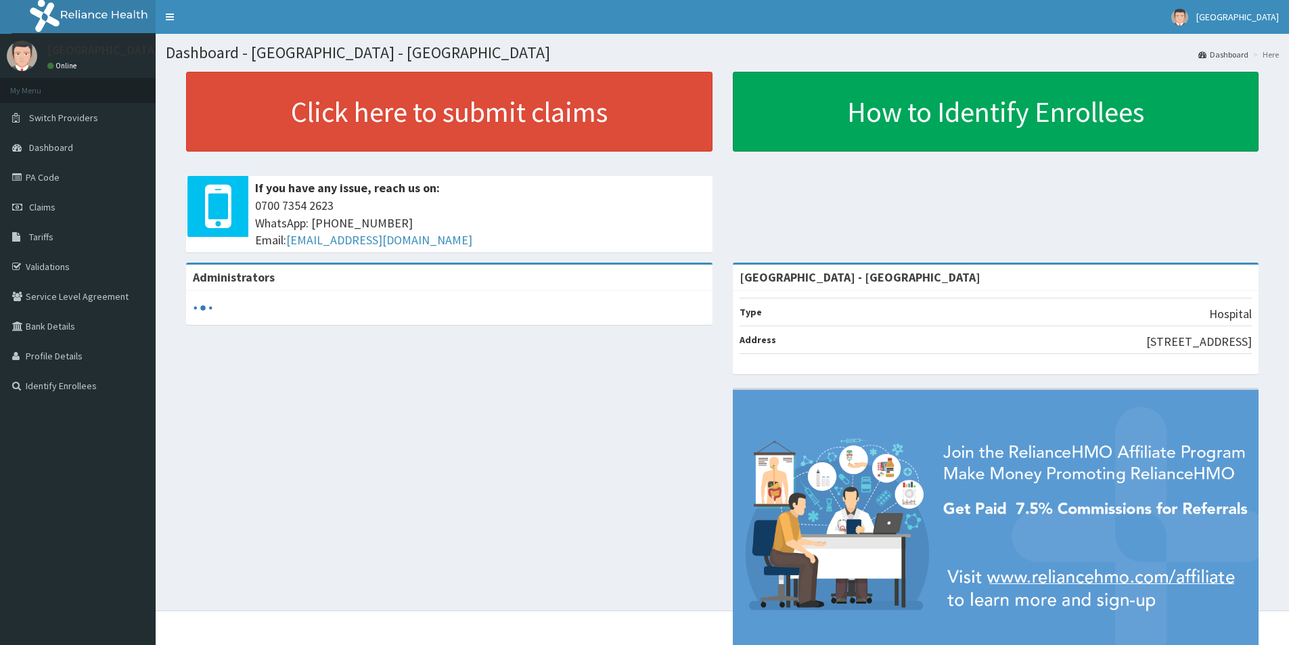 The image size is (1289, 645). I want to click on a: How to Identify Enrollees, so click(996, 112).